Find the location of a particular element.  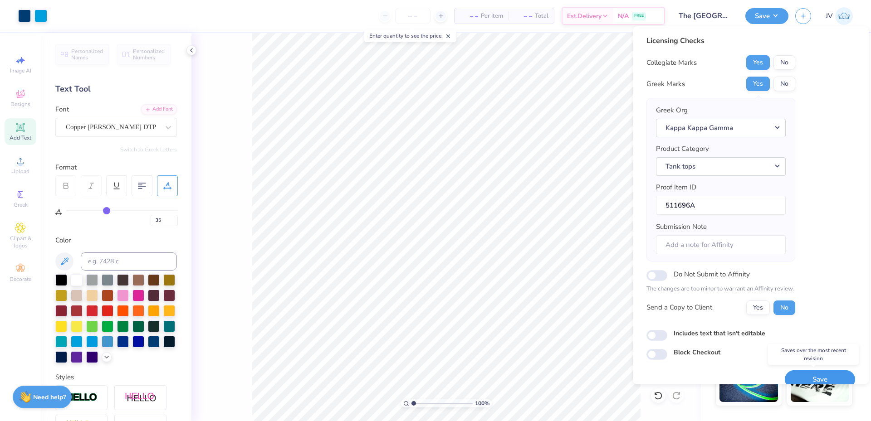

span: Image AI is located at coordinates (20, 71).